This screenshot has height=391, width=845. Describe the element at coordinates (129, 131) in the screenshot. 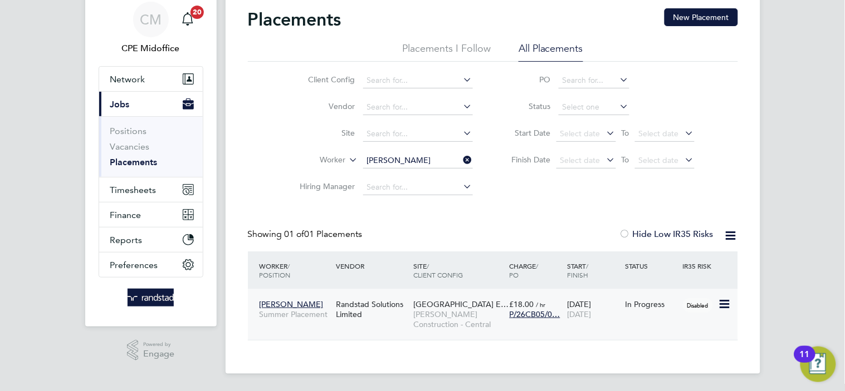

I see `a: Positions` at that location.